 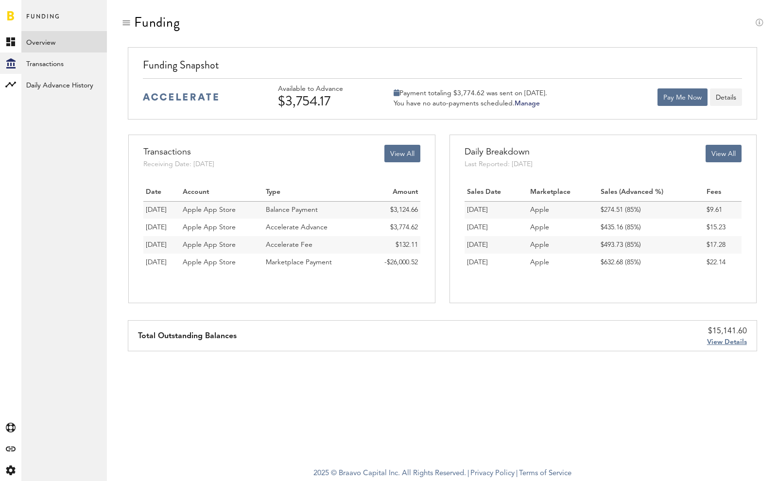 I want to click on span: Balance Payment, so click(x=292, y=210).